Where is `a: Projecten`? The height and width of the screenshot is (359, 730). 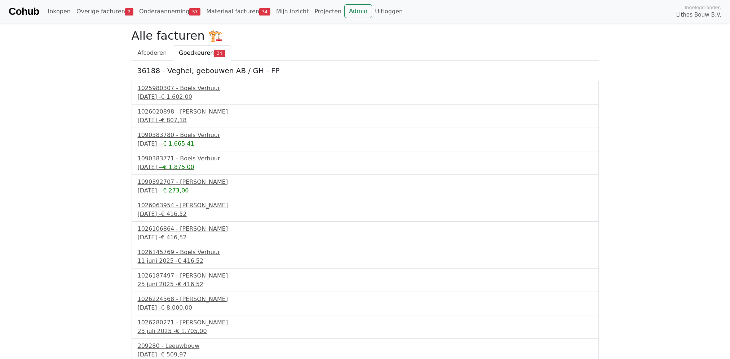 a: Projecten is located at coordinates (328, 12).